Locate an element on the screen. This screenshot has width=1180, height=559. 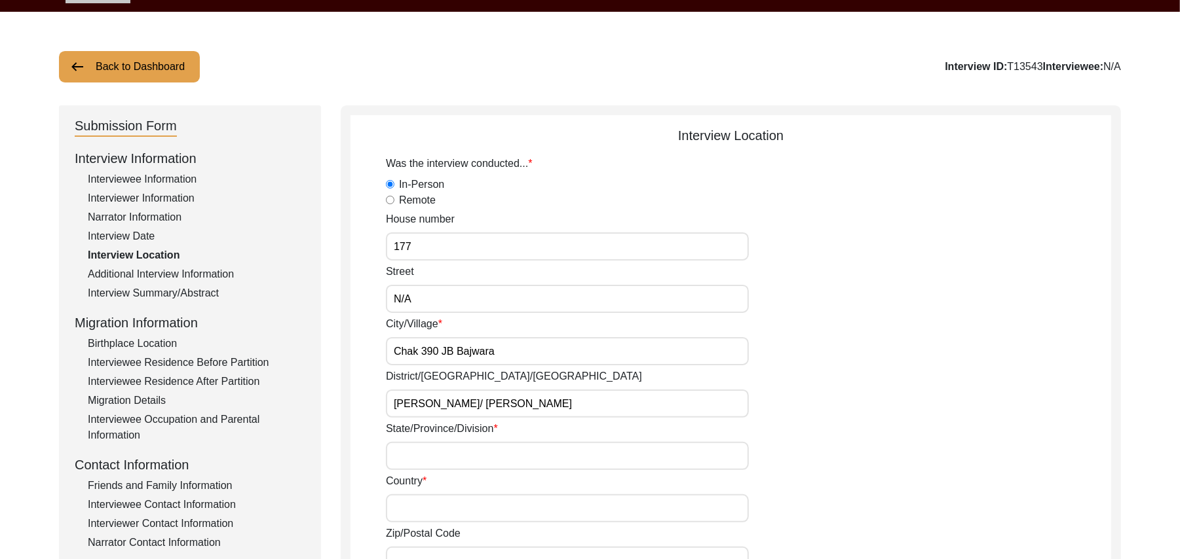
b: Interviewee: is located at coordinates (1073, 66).